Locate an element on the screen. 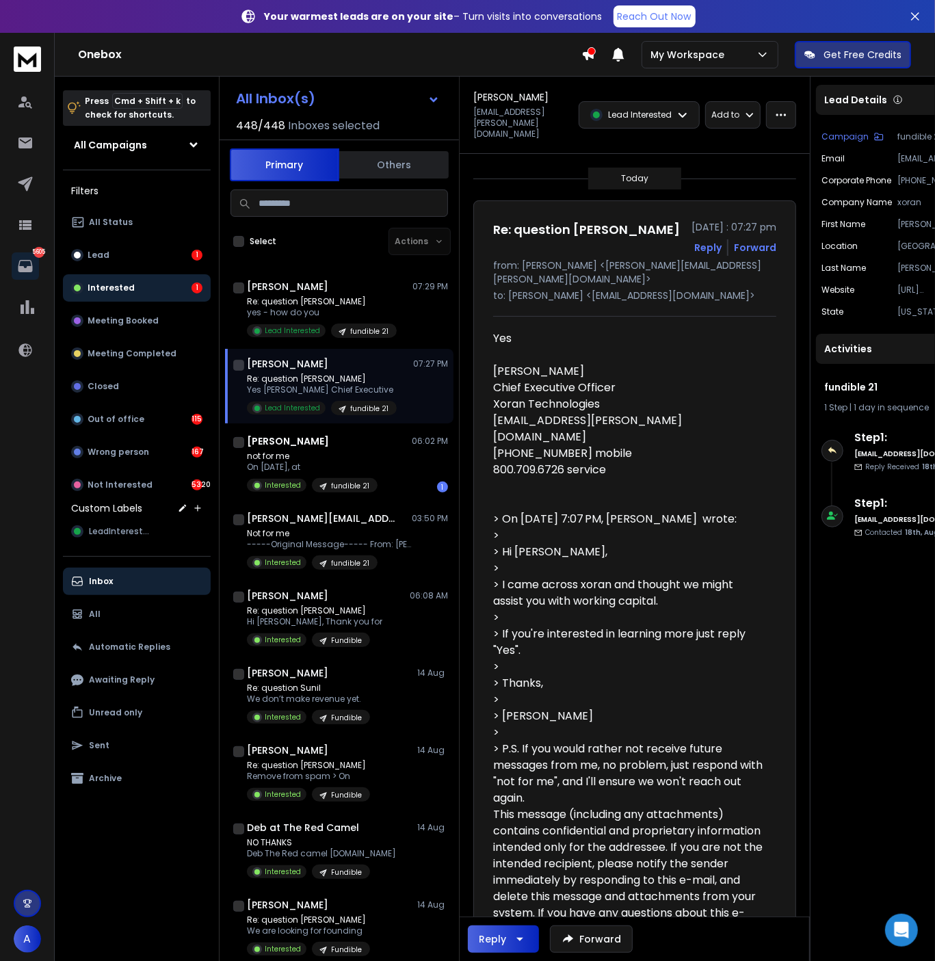 The image size is (935, 961). p: 06:08 AM is located at coordinates (429, 596).